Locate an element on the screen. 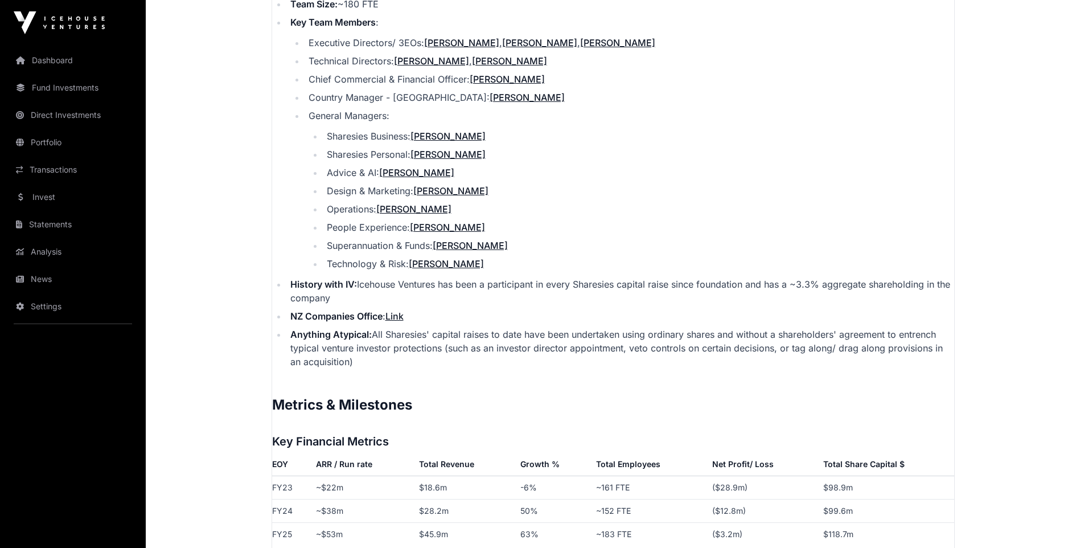  a: Direct Investments is located at coordinates (73, 115).